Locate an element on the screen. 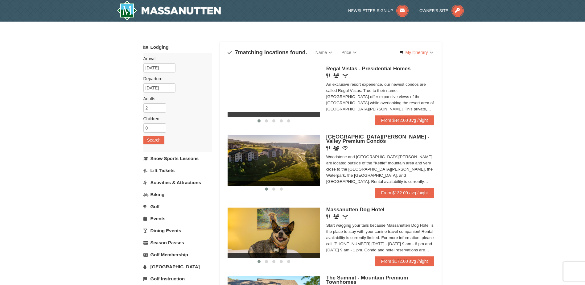 The height and width of the screenshot is (285, 585). a: Price is located at coordinates (349, 52).